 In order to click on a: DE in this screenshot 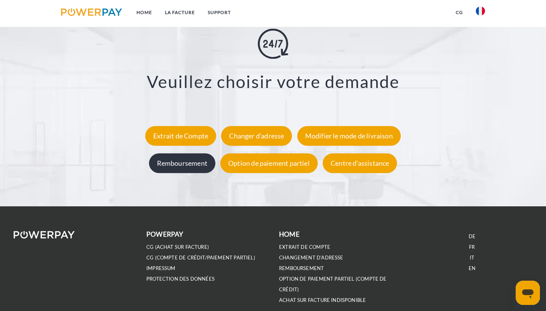, I will do `click(472, 236)`.